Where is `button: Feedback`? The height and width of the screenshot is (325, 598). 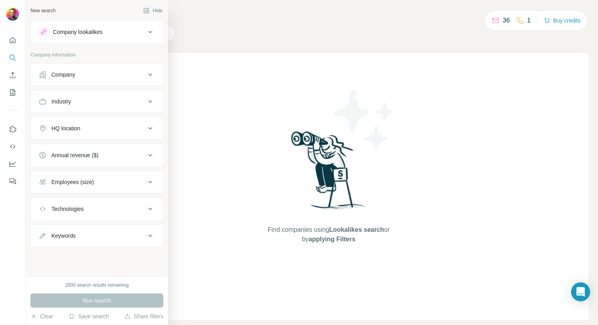 button: Feedback is located at coordinates (13, 181).